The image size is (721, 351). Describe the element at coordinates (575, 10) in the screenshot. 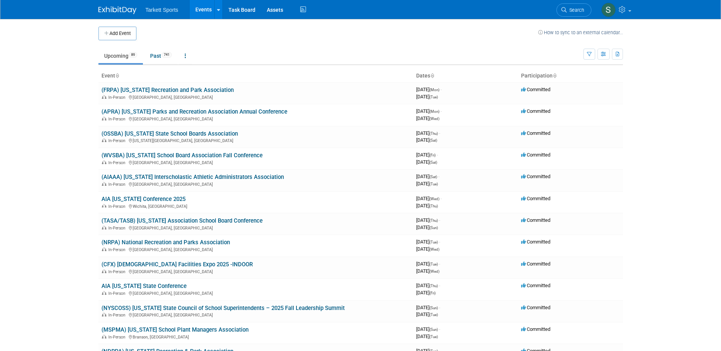

I see `span: Search` at that location.